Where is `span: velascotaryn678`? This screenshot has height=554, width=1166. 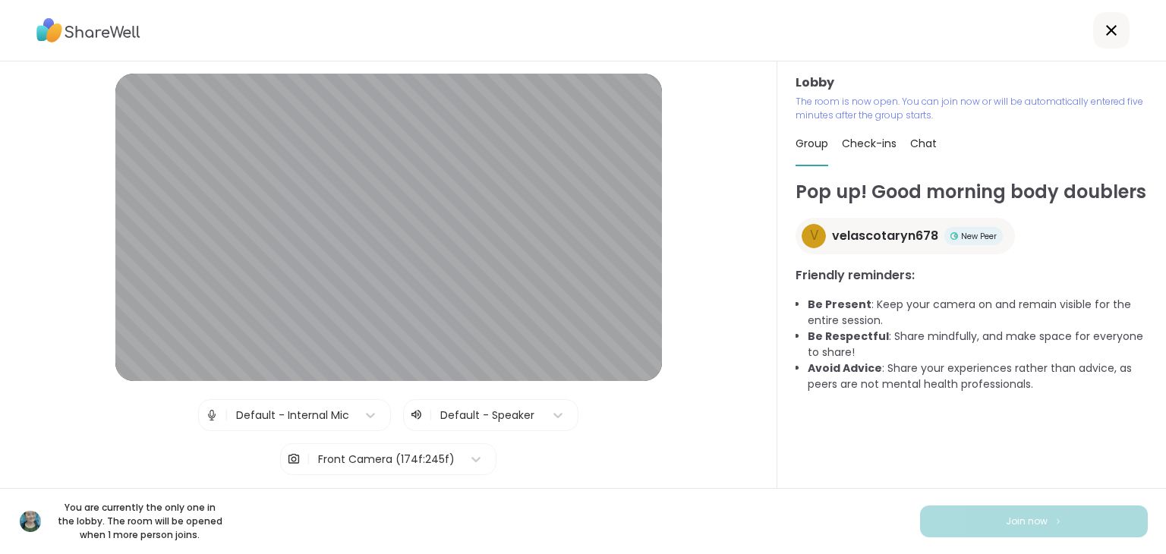
span: velascotaryn678 is located at coordinates (885, 236).